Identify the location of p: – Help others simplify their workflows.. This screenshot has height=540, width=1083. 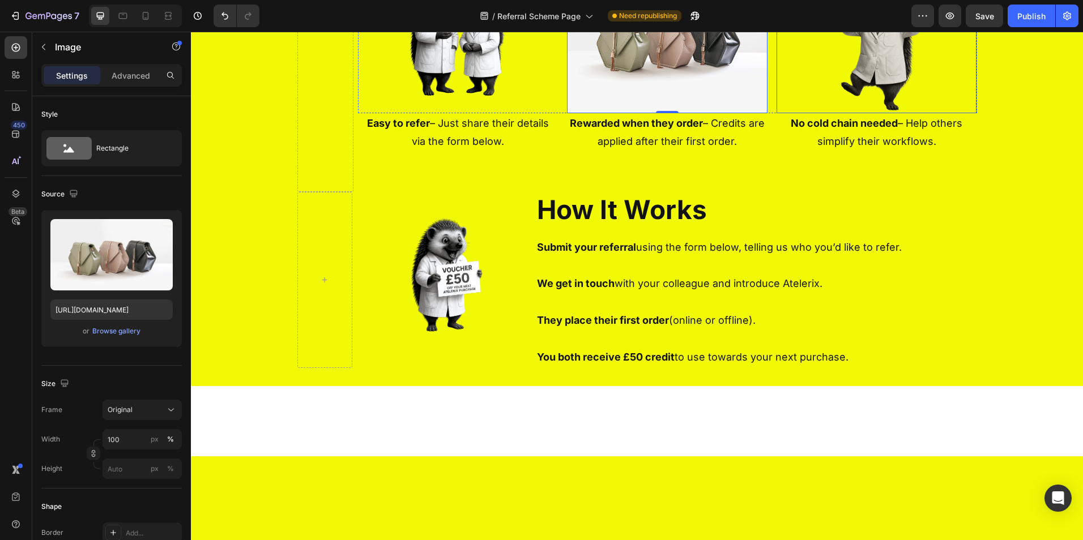
(686, 101).